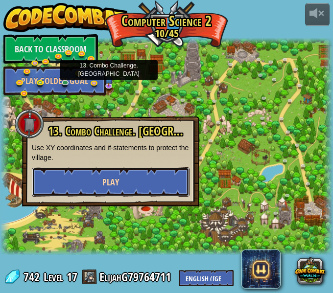  What do you see at coordinates (72, 277) in the screenshot?
I see `span: 17` at bounding box center [72, 277].